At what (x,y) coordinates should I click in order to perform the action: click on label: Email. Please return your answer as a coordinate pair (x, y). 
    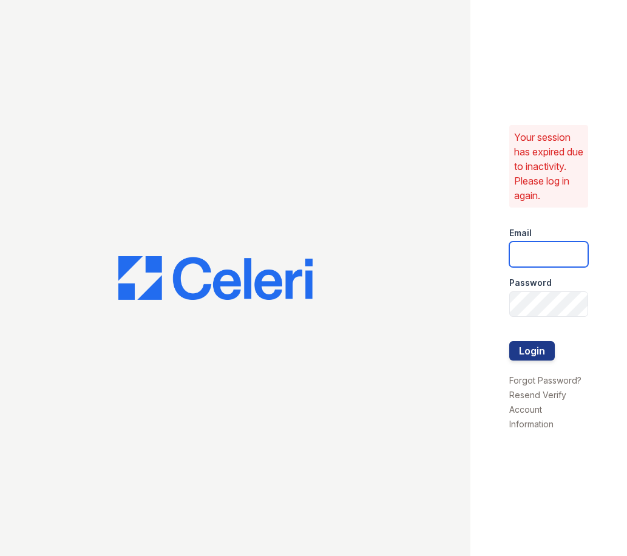
    Looking at the image, I should click on (520, 233).